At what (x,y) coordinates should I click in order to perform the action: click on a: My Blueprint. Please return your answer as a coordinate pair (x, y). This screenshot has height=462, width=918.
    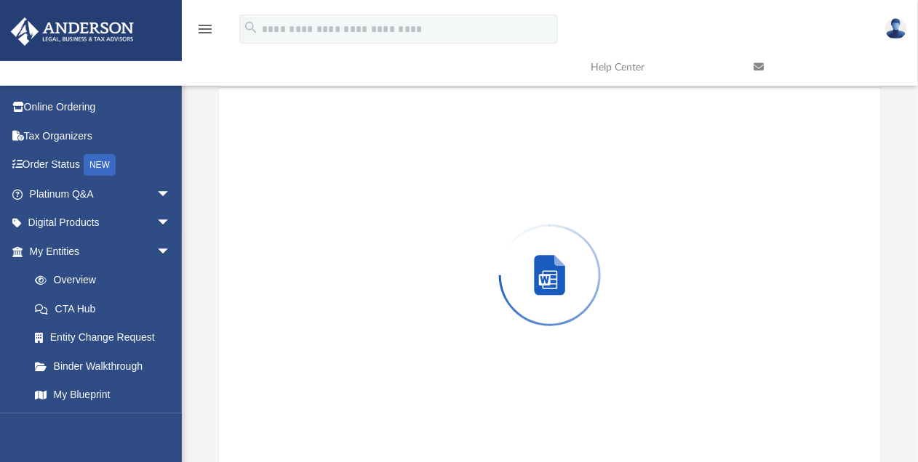
    Looking at the image, I should click on (103, 396).